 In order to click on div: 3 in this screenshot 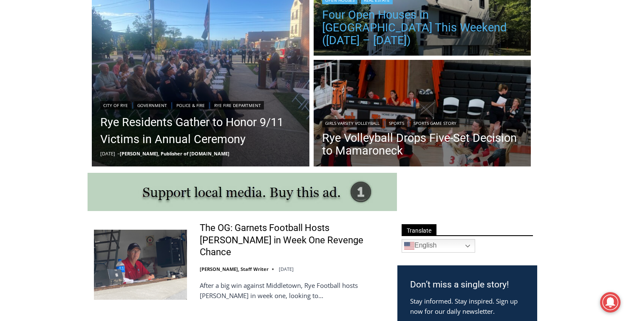, I will do `click(91, 76)`.